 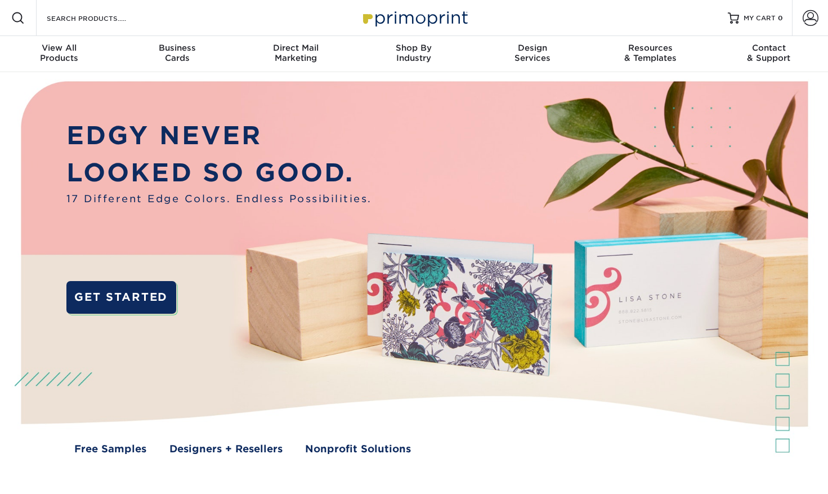 What do you see at coordinates (177, 53) in the screenshot?
I see `div: Cards` at bounding box center [177, 53].